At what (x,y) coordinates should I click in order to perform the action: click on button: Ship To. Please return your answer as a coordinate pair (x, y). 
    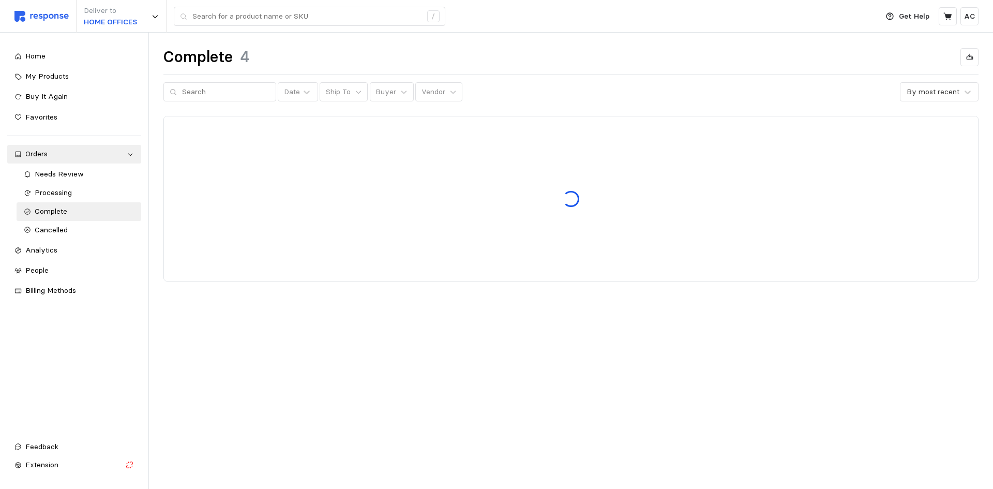
    Looking at the image, I should click on (343, 92).